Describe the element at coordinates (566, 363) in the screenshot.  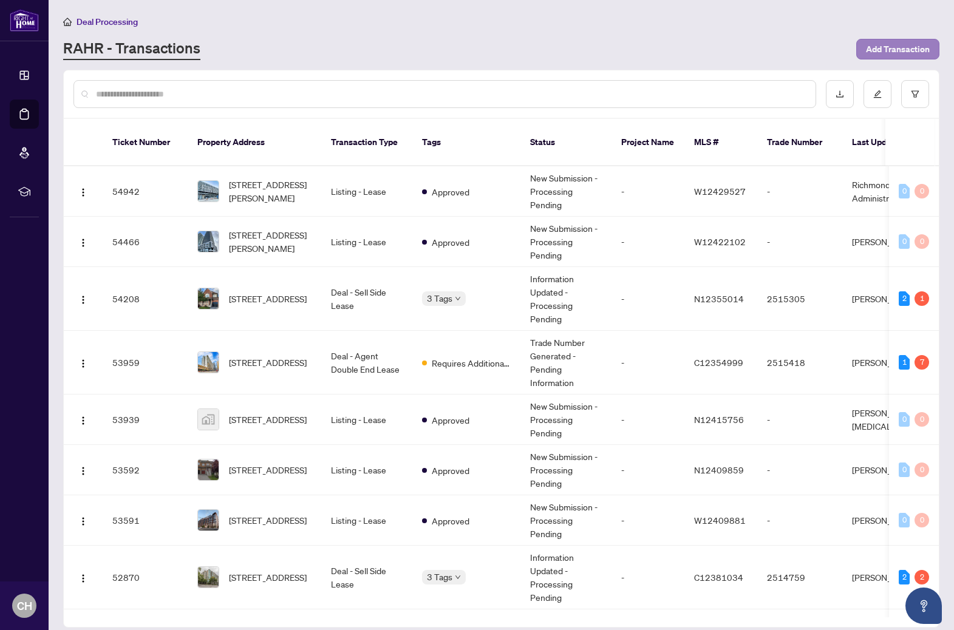
I see `td: Trade Number Generated - Pending Information` at that location.